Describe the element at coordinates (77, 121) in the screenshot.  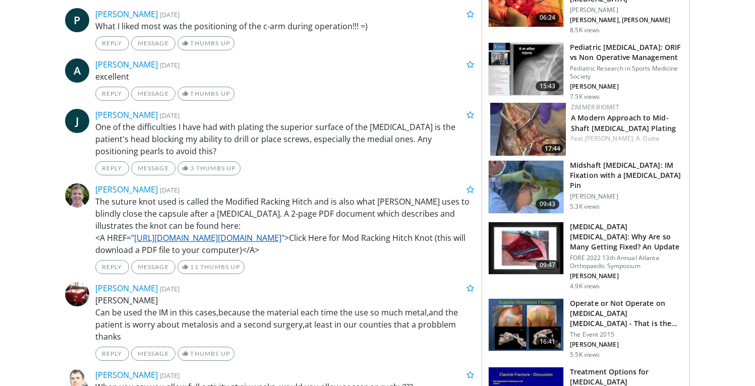
I see `a: J` at that location.